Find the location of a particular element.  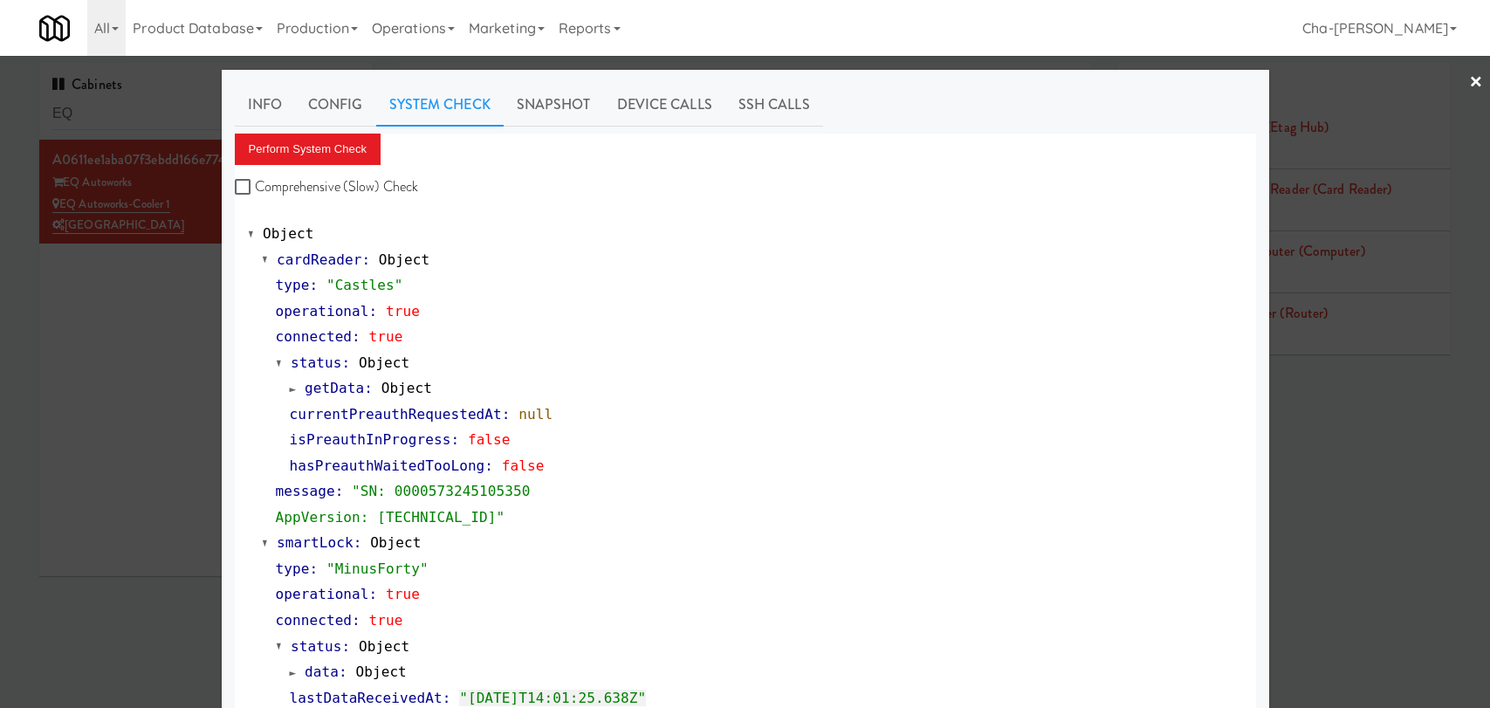

button: Perform System Check is located at coordinates (308, 149).